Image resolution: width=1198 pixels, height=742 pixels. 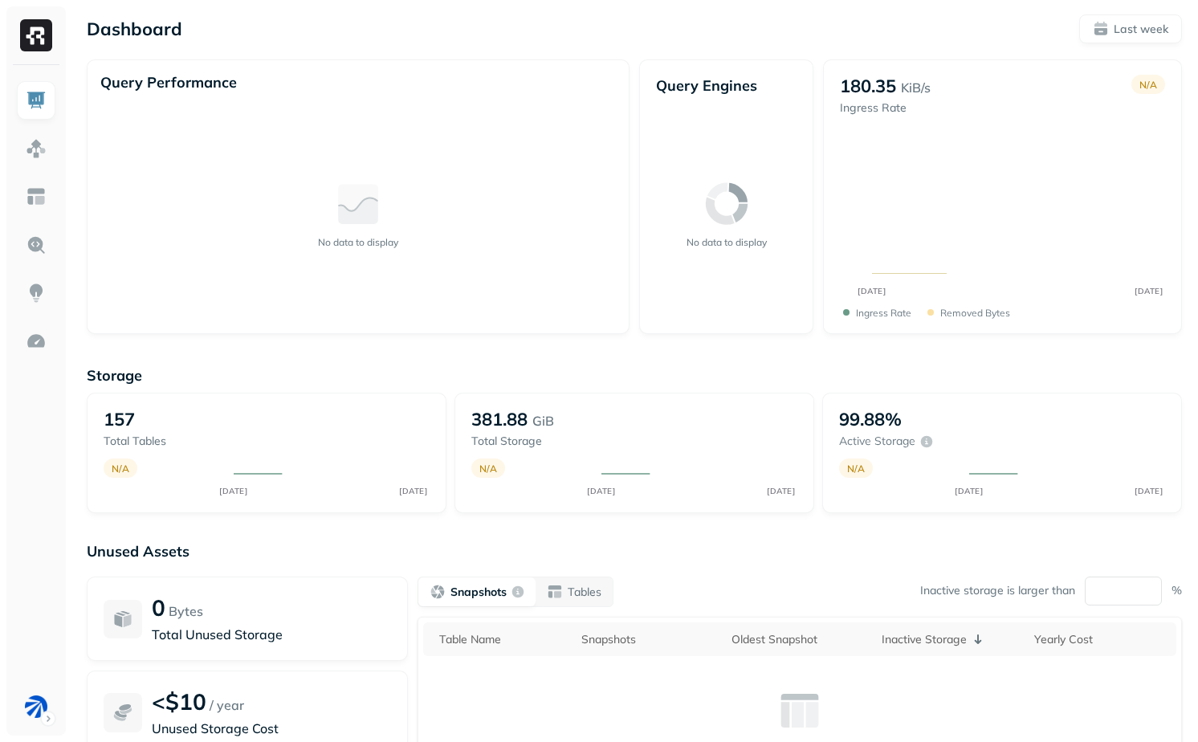 I want to click on p: Total tables, so click(x=161, y=441).